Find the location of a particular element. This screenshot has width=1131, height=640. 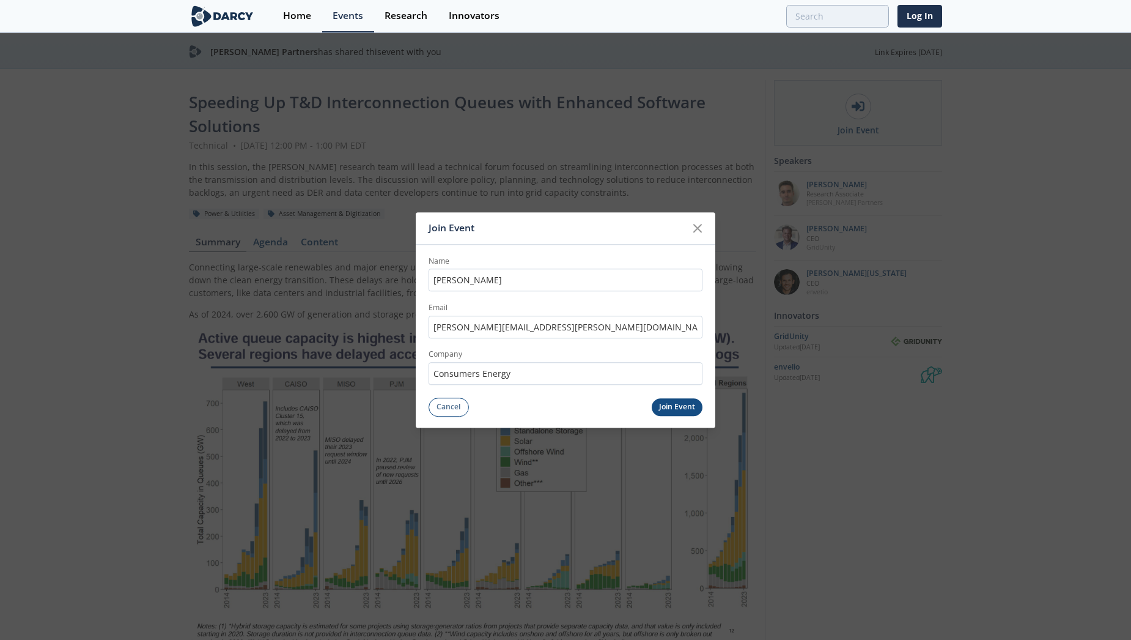

button: Join Event is located at coordinates (678, 407).